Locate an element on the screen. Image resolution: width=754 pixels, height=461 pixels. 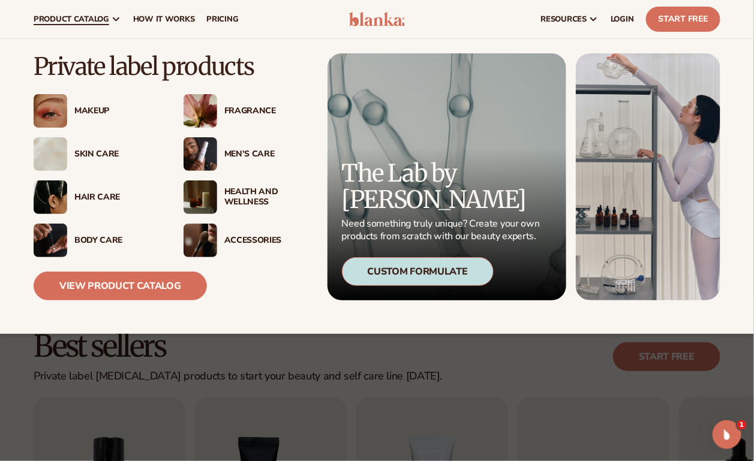
a: Male hand applying moisturizer. Body Care is located at coordinates (97, 240).